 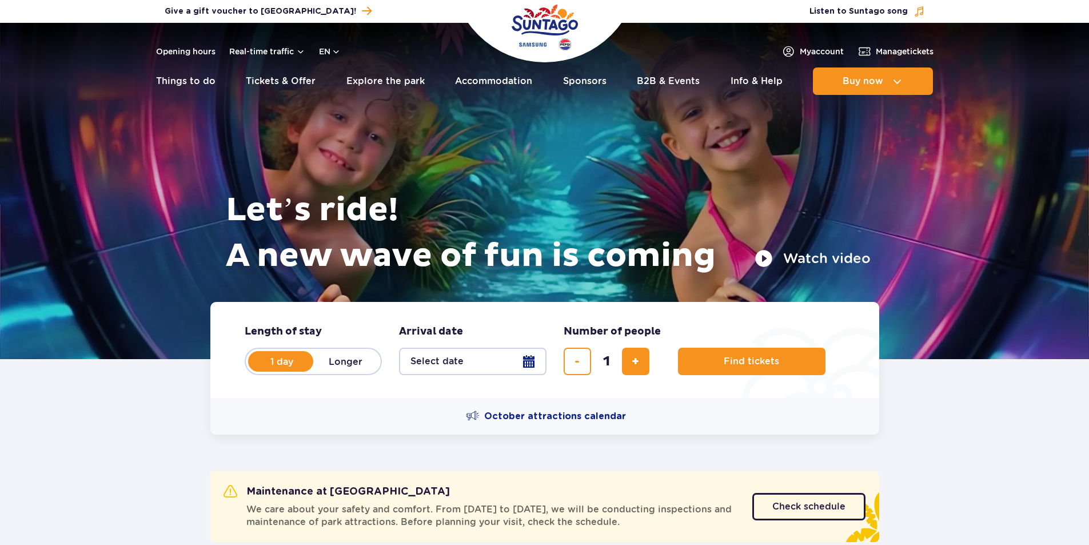 What do you see at coordinates (346, 361) in the screenshot?
I see `label: Longer` at bounding box center [346, 361].